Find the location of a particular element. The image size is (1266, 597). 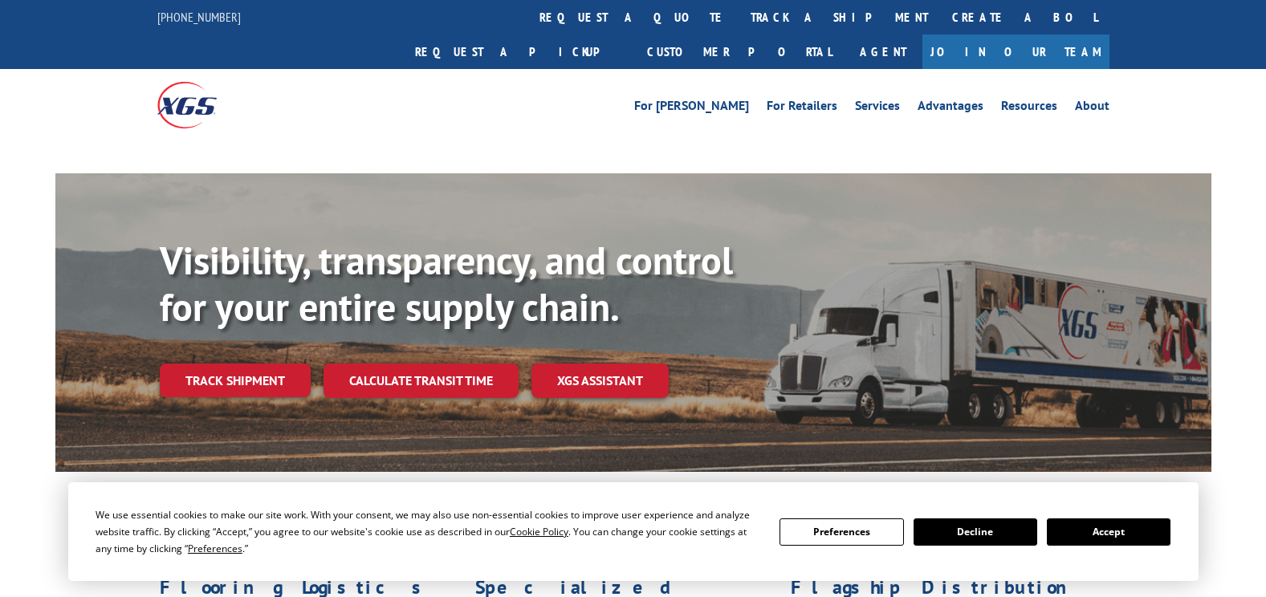

a: Calculate transit time is located at coordinates (421, 380).